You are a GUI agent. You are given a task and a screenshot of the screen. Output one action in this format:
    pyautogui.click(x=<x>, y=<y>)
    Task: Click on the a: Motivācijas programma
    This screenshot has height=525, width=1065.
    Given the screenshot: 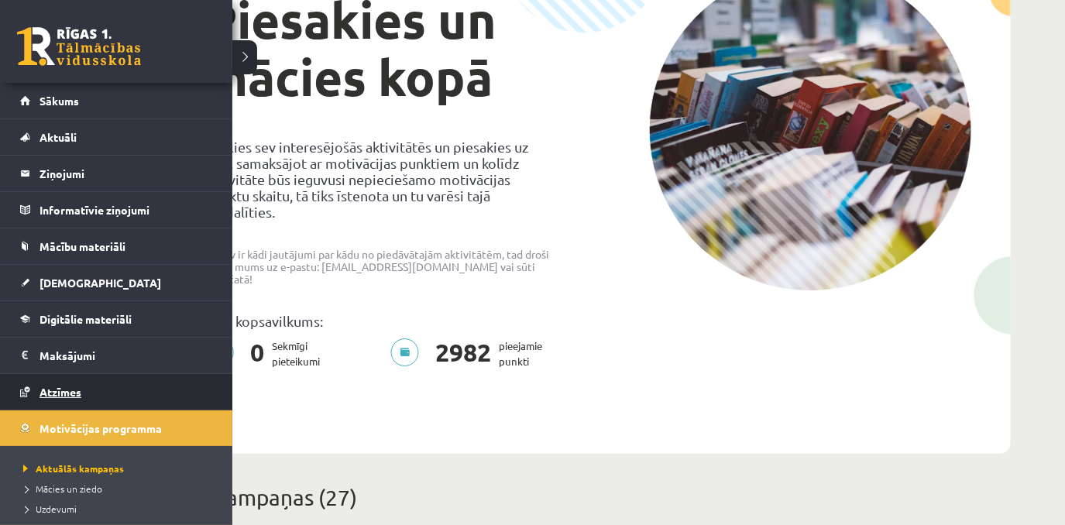 What is the action you would take?
    pyautogui.click(x=116, y=428)
    